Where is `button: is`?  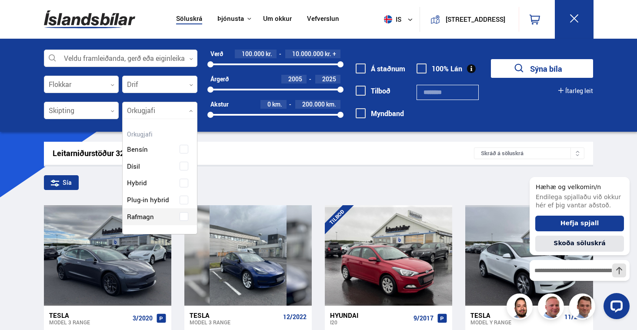 button: is is located at coordinates (400, 19).